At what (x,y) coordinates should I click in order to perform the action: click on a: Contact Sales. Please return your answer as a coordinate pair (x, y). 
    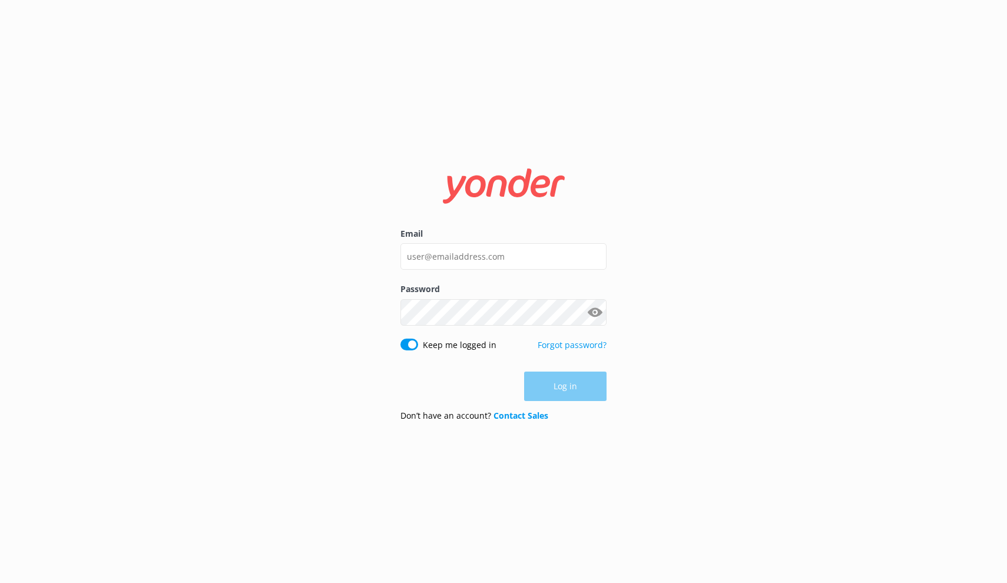
    Looking at the image, I should click on (521, 415).